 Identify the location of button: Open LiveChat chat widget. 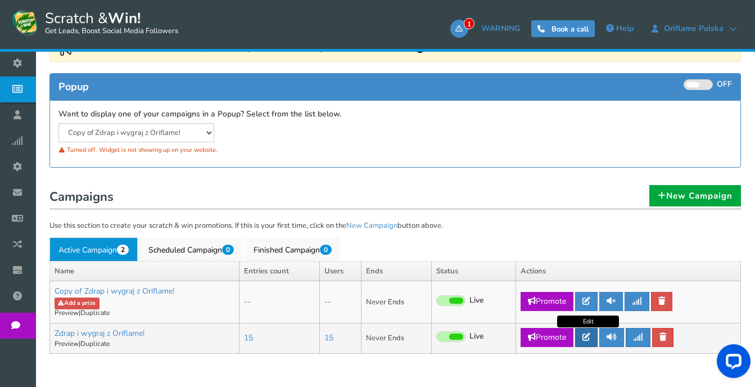
(26, 21).